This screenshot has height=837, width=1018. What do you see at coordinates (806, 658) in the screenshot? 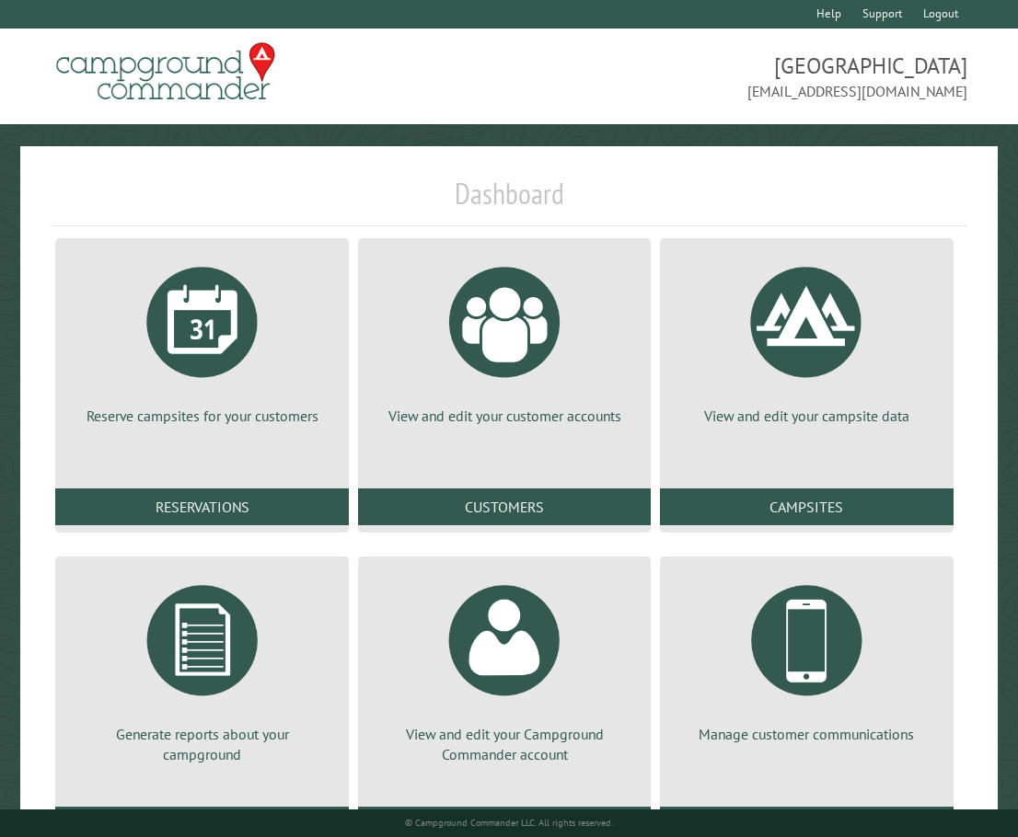
I see `a: Manage customer communications` at bounding box center [806, 658].